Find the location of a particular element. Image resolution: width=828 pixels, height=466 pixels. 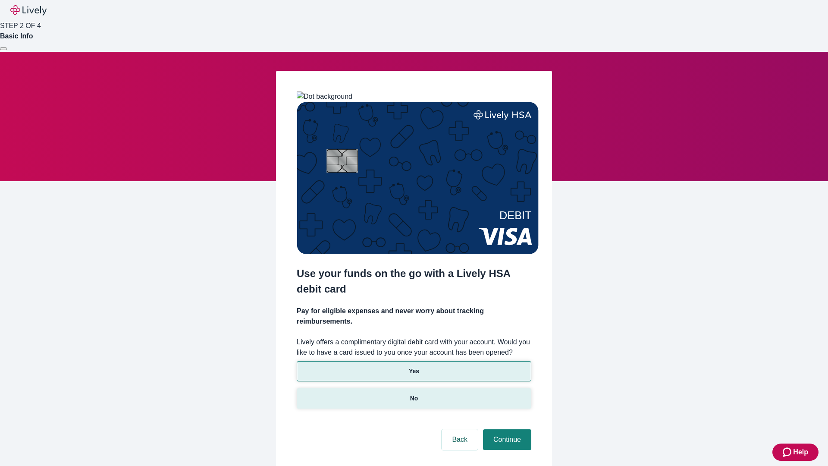

button: No is located at coordinates (414, 398).